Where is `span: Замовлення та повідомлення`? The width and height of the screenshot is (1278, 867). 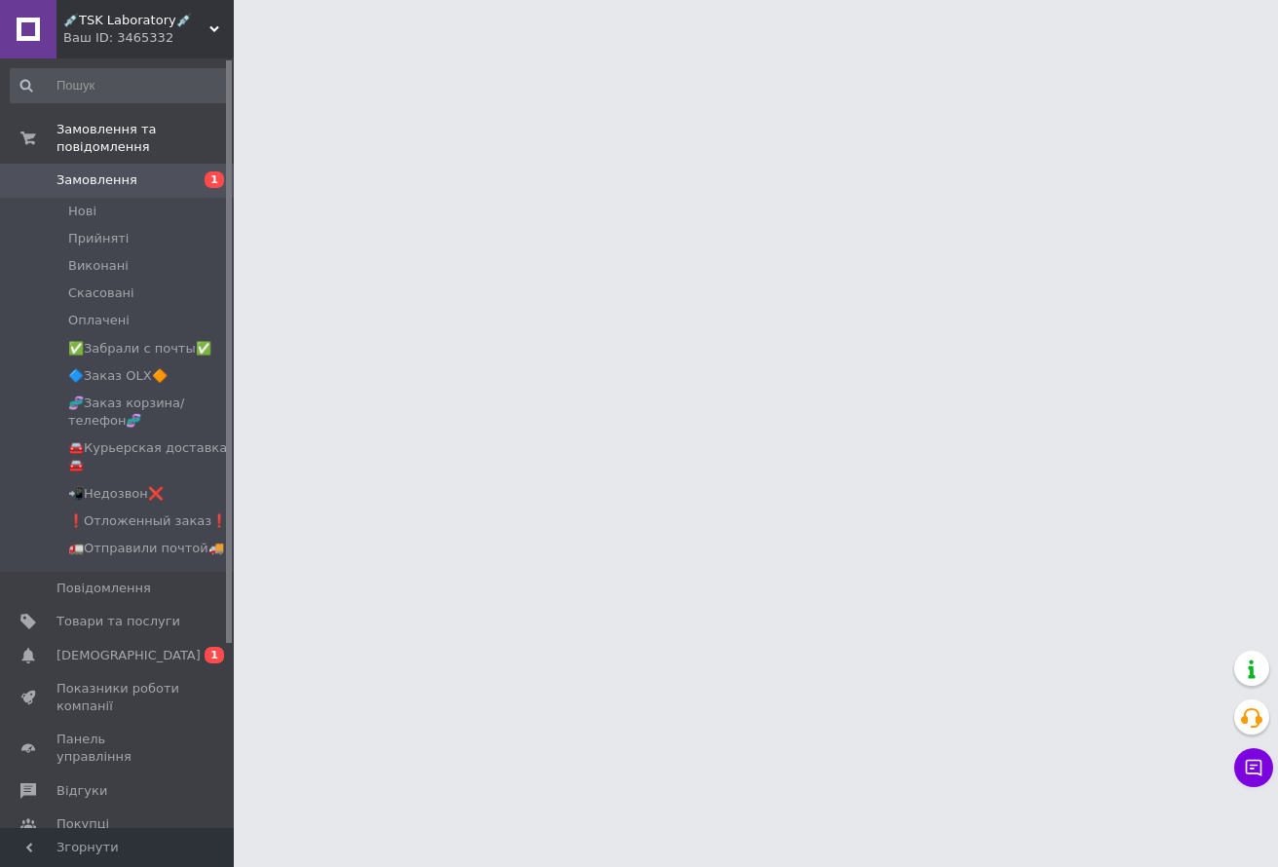 span: Замовлення та повідомлення is located at coordinates (145, 138).